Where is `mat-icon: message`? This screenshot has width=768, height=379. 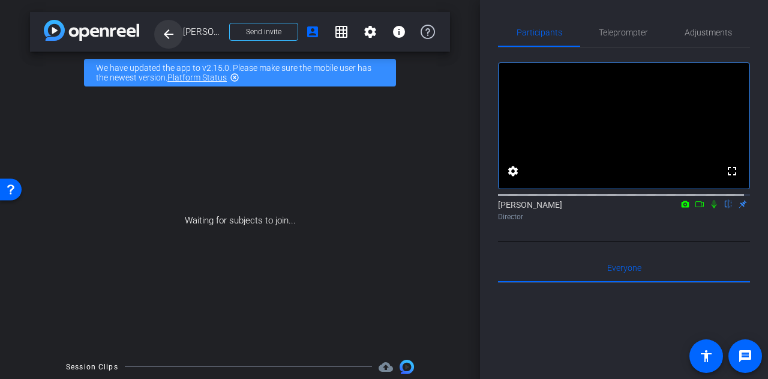
mat-icon: message is located at coordinates (745, 356).